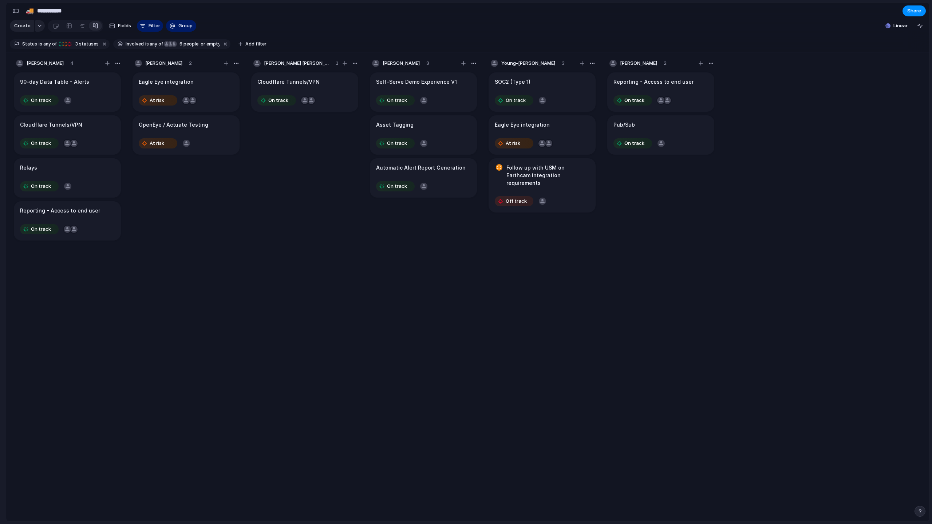 Image resolution: width=932 pixels, height=524 pixels. Describe the element at coordinates (514, 201) in the screenshot. I see `button: Off track` at that location.